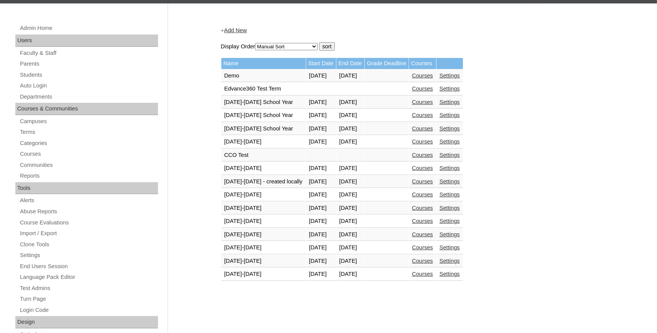 This screenshot has height=333, width=657. I want to click on td: Demo, so click(263, 76).